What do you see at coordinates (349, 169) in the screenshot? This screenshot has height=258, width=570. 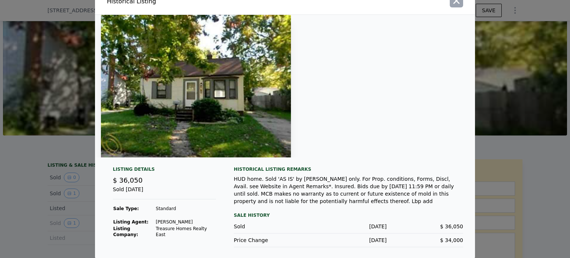 I see `div: Historical Listing remarks` at bounding box center [349, 169].